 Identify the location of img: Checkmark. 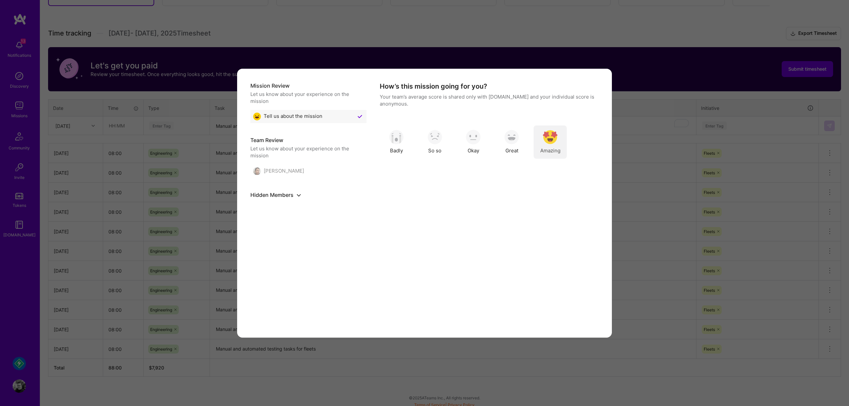
(360, 116).